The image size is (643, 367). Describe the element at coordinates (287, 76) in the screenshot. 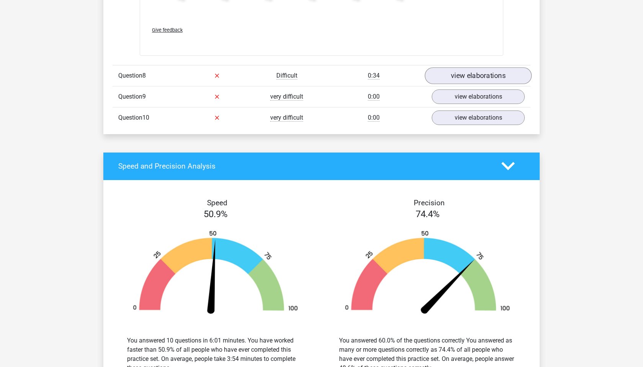

I see `span: Difficult` at that location.